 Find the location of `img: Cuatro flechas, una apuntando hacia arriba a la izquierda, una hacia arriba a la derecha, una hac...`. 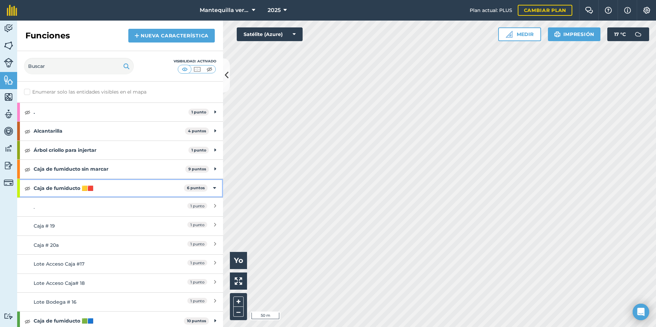

img: Cuatro flechas, una apuntando hacia arriba a la izquierda, una hacia arriba a la derecha, una hac... is located at coordinates (238, 281).